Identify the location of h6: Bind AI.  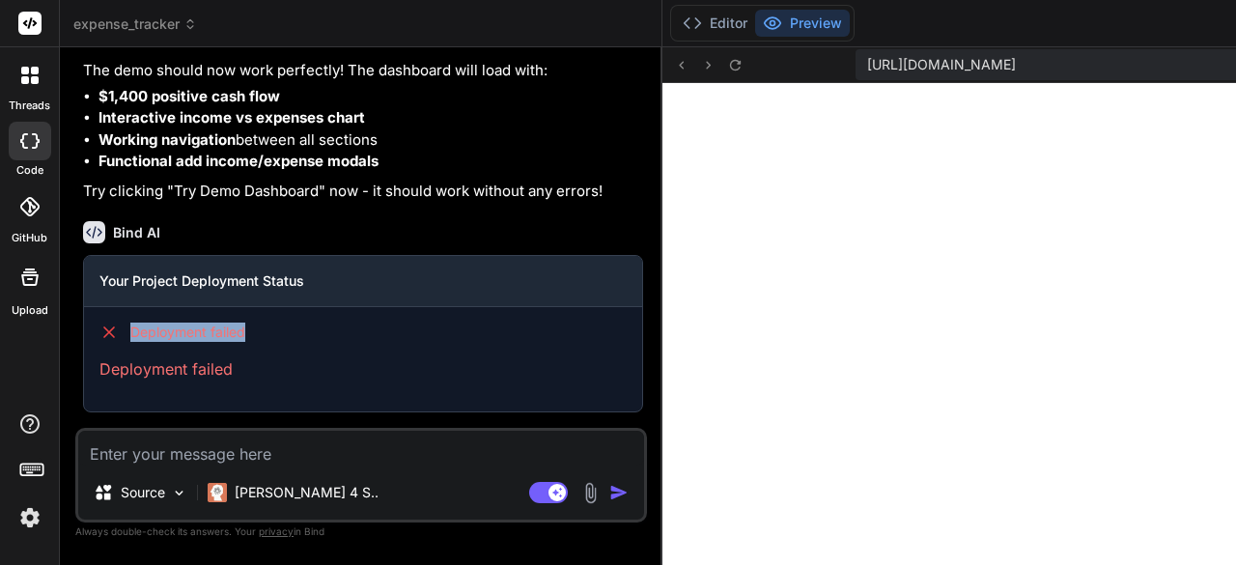
(136, 233).